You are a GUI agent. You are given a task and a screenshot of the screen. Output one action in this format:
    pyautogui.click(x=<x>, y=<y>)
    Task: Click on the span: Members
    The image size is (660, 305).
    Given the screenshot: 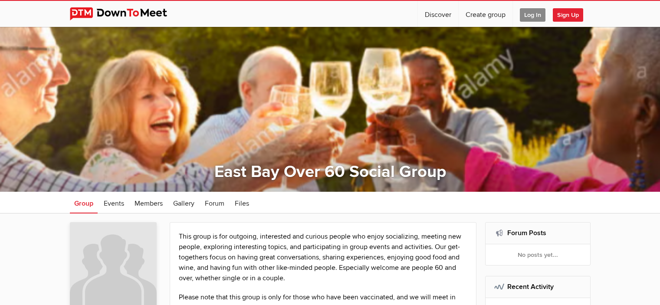 What is the action you would take?
    pyautogui.click(x=148, y=203)
    